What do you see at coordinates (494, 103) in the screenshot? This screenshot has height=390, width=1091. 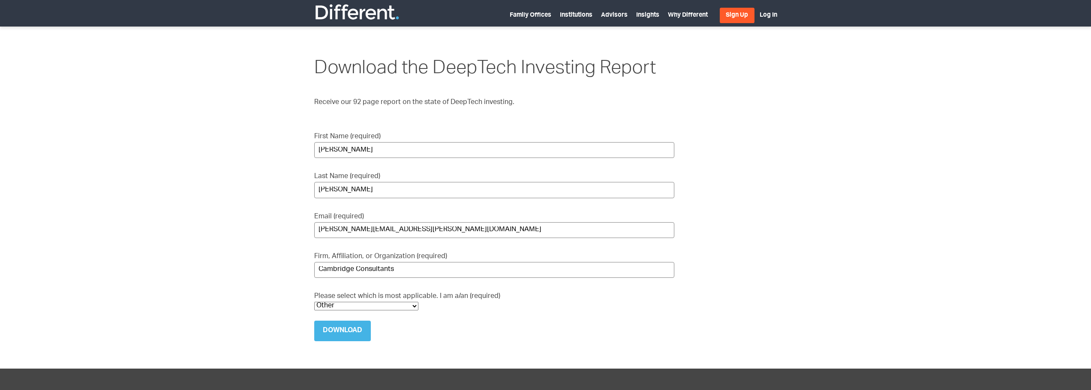 I see `p: Receive our 92 page report on the state of DeepTech investing.` at bounding box center [494, 103].